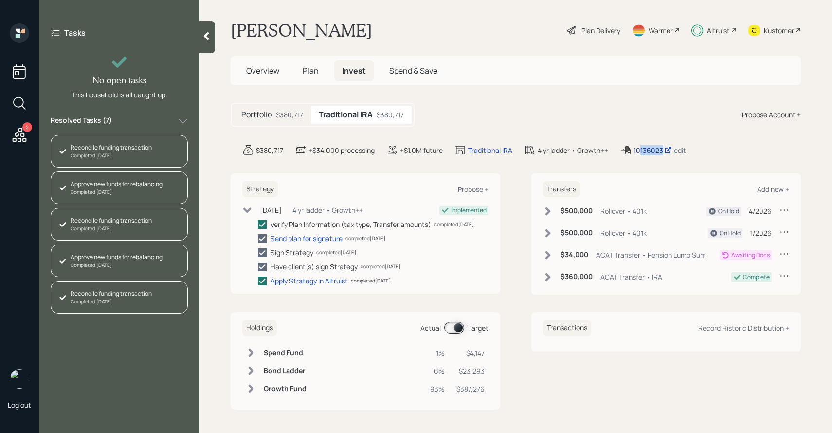 The height and width of the screenshot is (433, 832). Describe the element at coordinates (354, 71) in the screenshot. I see `span: Invest` at that location.